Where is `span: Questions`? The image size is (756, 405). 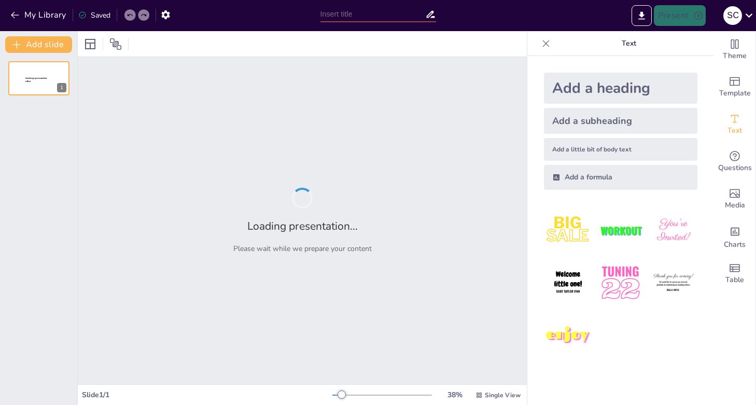
span: Questions is located at coordinates (734, 168).